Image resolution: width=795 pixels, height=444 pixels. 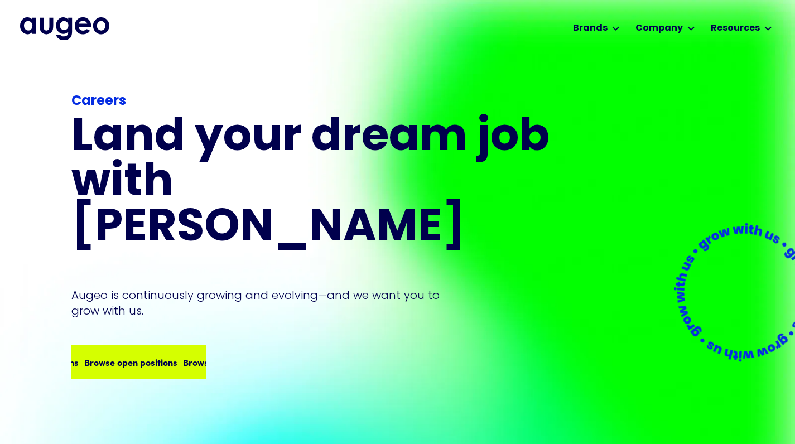 I want to click on div: Brands, so click(x=591, y=28).